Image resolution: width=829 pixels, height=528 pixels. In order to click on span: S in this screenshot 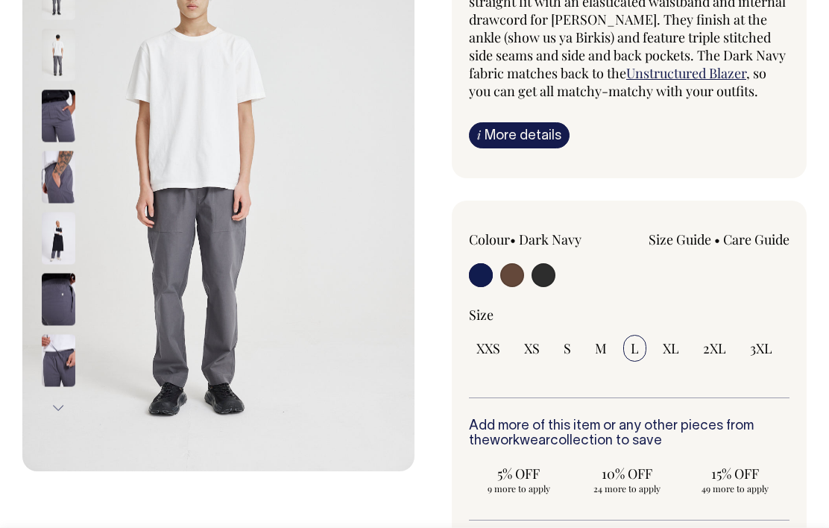, I will do `click(568, 348)`.